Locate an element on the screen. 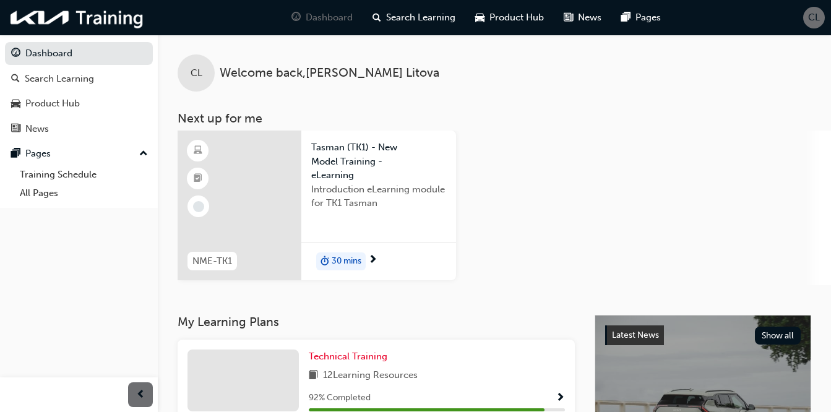 The image size is (831, 412). button: Pages is located at coordinates (79, 153).